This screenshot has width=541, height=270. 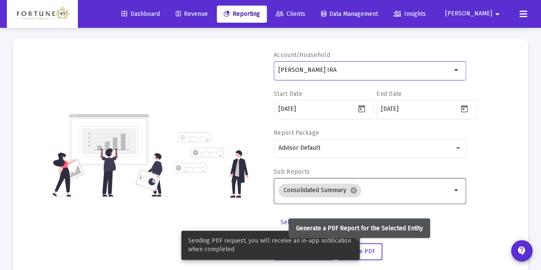 What do you see at coordinates (192, 14) in the screenshot?
I see `span: Revenue` at bounding box center [192, 14].